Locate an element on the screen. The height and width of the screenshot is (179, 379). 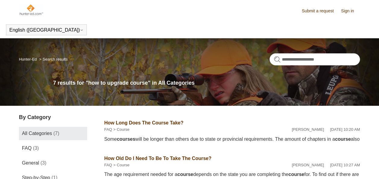
div: Some will be longer than others due to state or provincial requirements. The amount of chapters i... is located at coordinates (232, 139).